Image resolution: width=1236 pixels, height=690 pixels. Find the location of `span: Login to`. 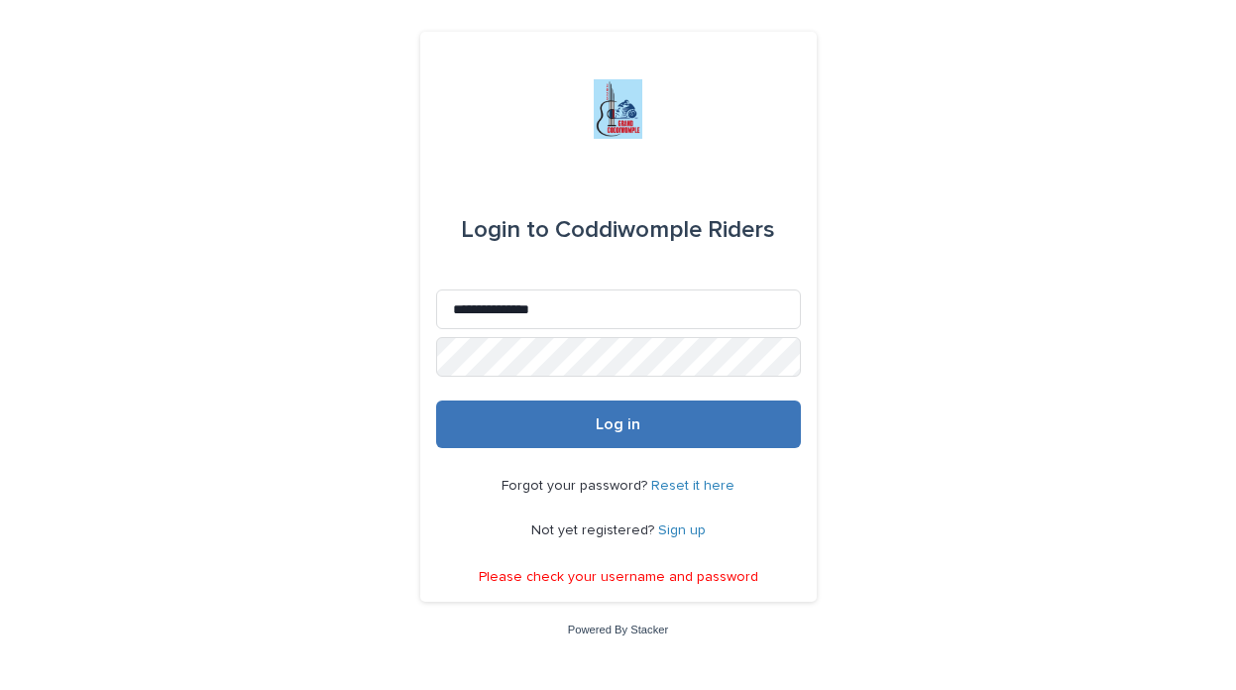

span: Login to is located at coordinates (505, 230).